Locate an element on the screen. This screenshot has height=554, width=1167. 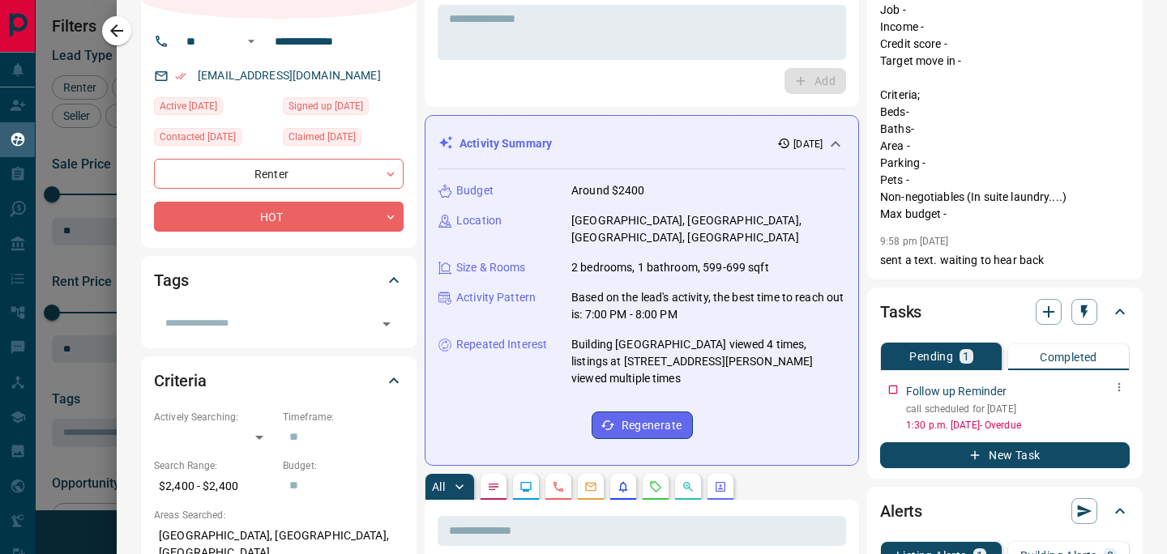
p: All is located at coordinates (438, 487).